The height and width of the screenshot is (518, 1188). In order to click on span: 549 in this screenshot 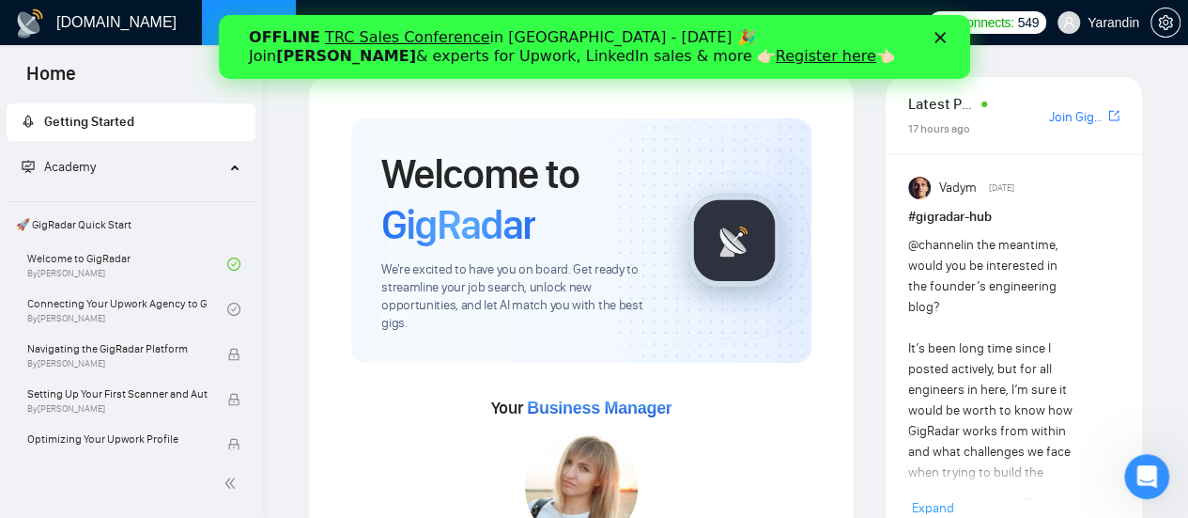, I will do `click(1028, 23)`.